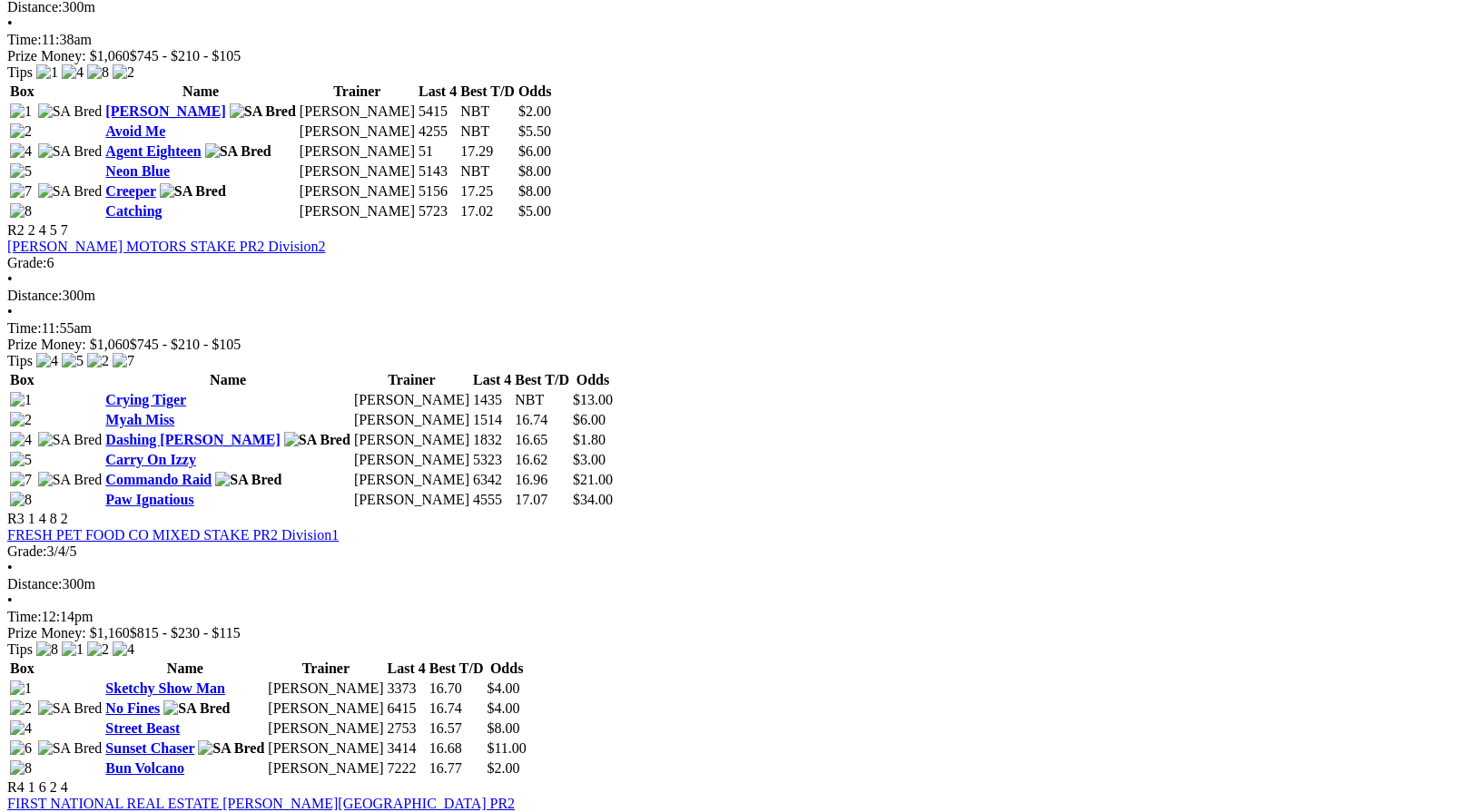 Image resolution: width=1478 pixels, height=812 pixels. Describe the element at coordinates (185, 56) in the screenshot. I see `span: $745 - $210 - $105` at that location.